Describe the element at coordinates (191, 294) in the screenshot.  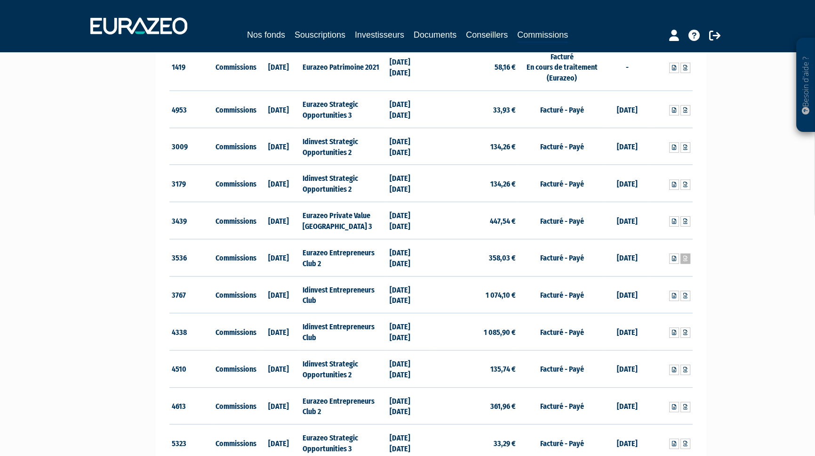
I see `td: 3767` at that location.